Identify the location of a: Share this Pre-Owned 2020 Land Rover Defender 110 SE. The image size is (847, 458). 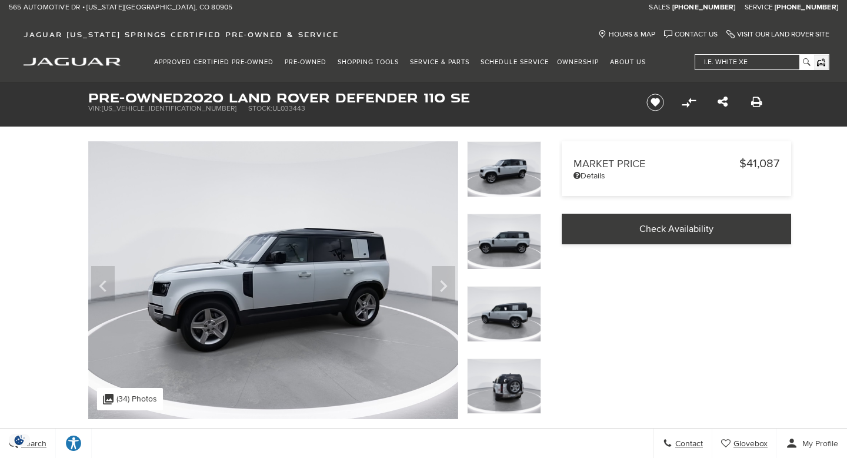
(722, 102).